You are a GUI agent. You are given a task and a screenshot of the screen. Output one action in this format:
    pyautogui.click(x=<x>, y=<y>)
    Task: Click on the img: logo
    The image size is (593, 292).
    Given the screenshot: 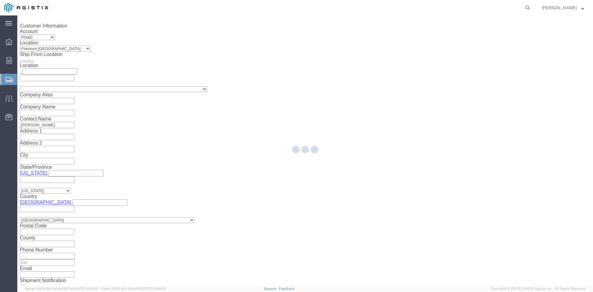 What is the action you would take?
    pyautogui.click(x=26, y=8)
    